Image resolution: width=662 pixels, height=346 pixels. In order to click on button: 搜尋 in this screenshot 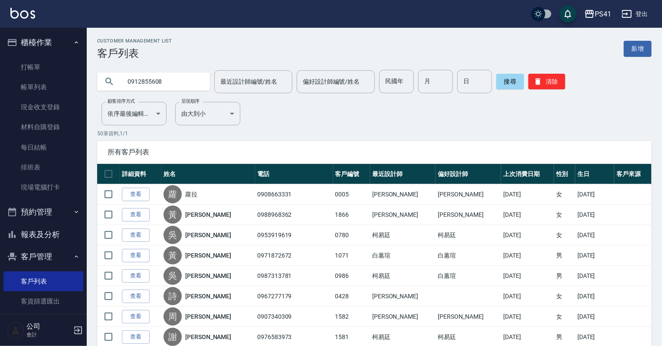, I will do `click(510, 82)`.